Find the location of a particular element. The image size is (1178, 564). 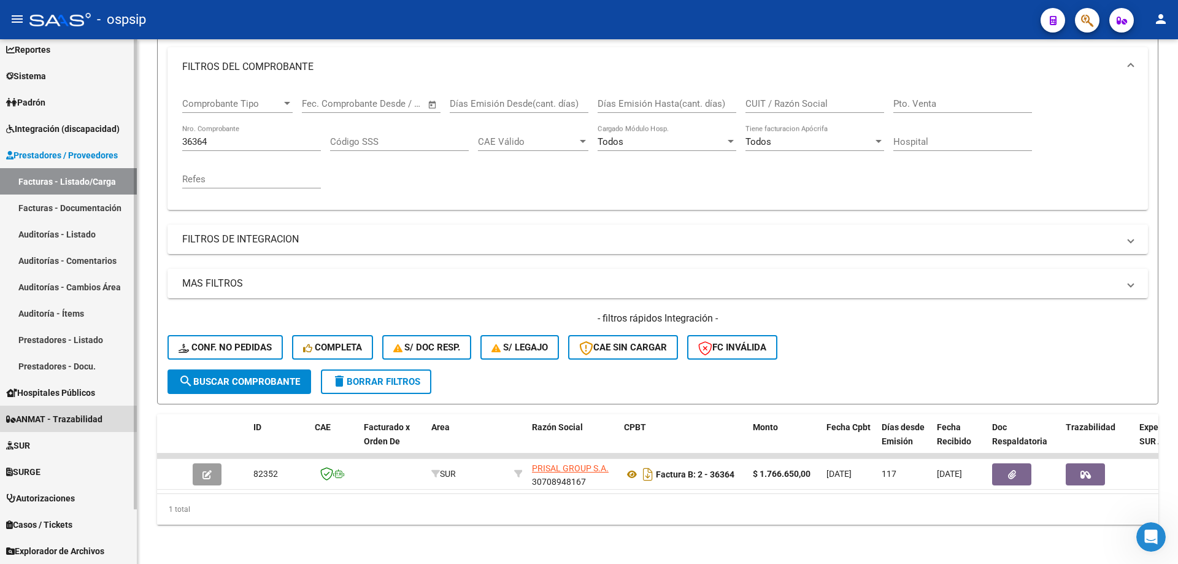

input: Fecha inicio is located at coordinates (326, 104).